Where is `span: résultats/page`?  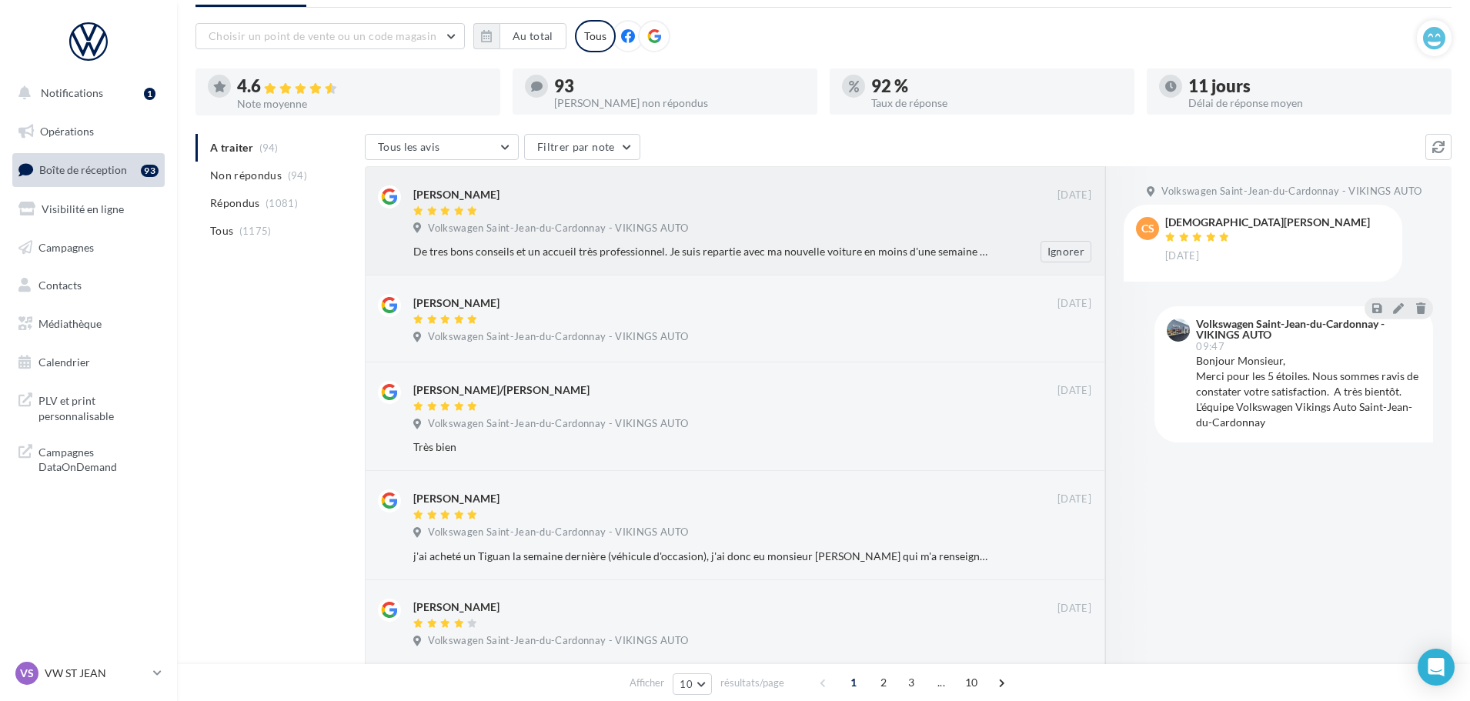
span: résultats/page is located at coordinates (752, 683).